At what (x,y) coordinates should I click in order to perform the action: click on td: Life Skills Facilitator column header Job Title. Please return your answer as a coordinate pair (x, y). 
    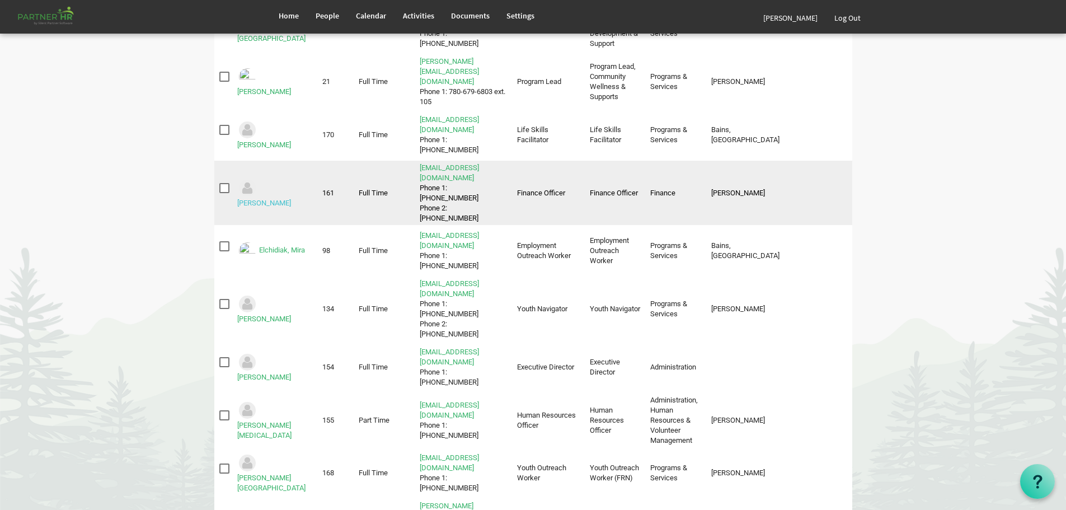
    Looking at the image, I should click on (615, 135).